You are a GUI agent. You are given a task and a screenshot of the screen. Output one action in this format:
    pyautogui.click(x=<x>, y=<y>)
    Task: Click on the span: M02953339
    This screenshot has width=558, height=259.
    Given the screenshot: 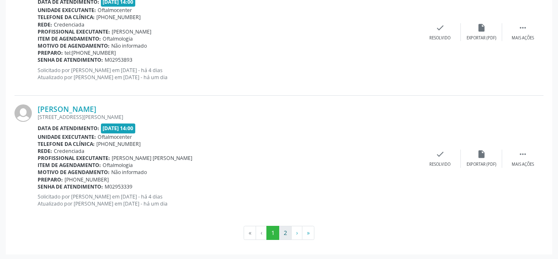 What is the action you would take?
    pyautogui.click(x=118, y=186)
    